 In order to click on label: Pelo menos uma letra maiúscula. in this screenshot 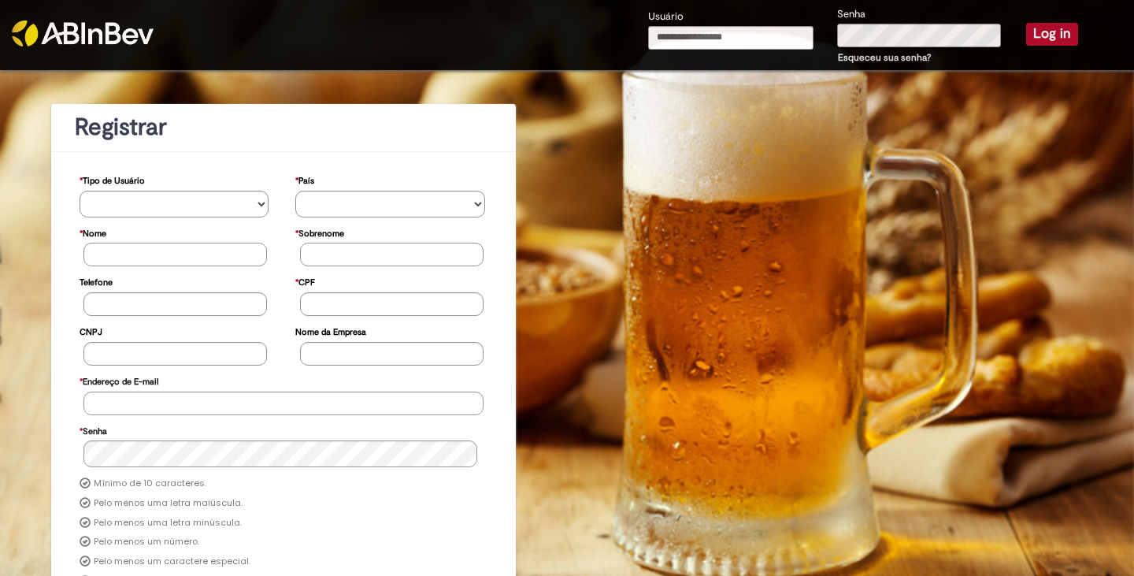, I will do `click(168, 503)`.